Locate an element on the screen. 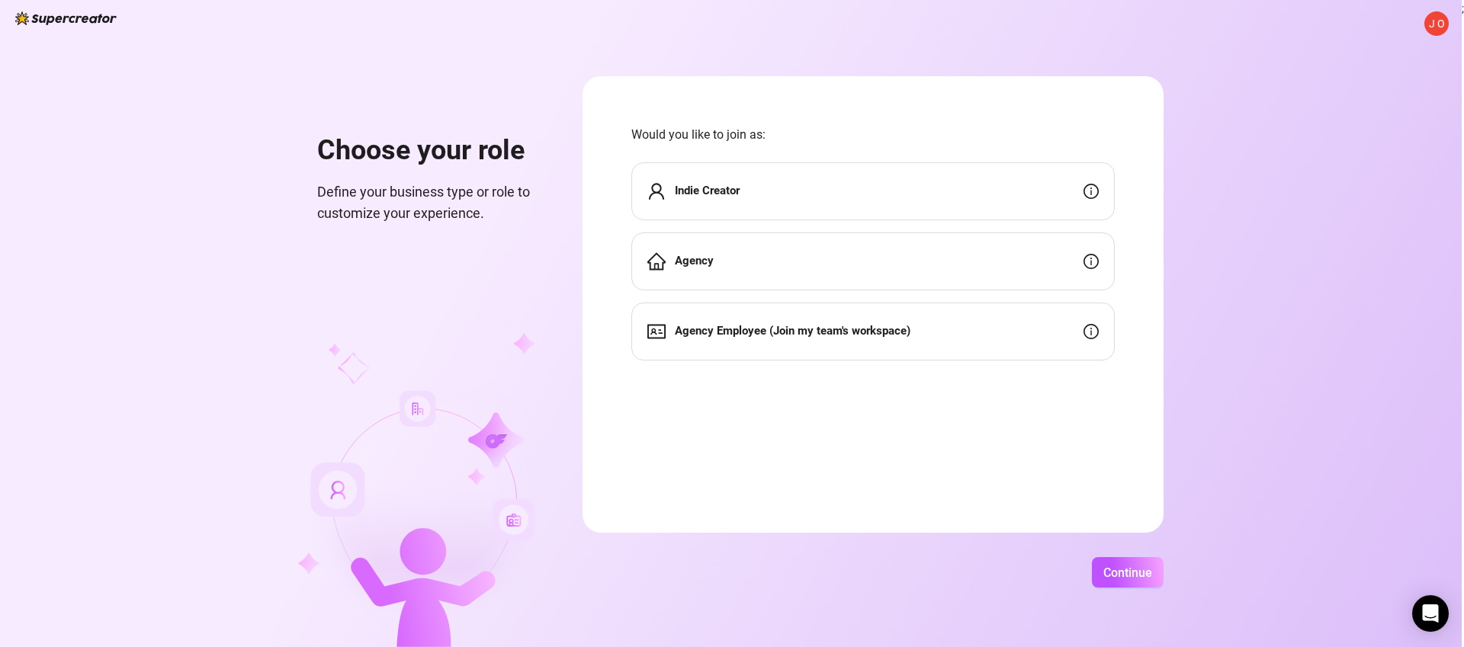 The width and height of the screenshot is (1464, 647). div: Open Intercom Messenger is located at coordinates (1430, 614).